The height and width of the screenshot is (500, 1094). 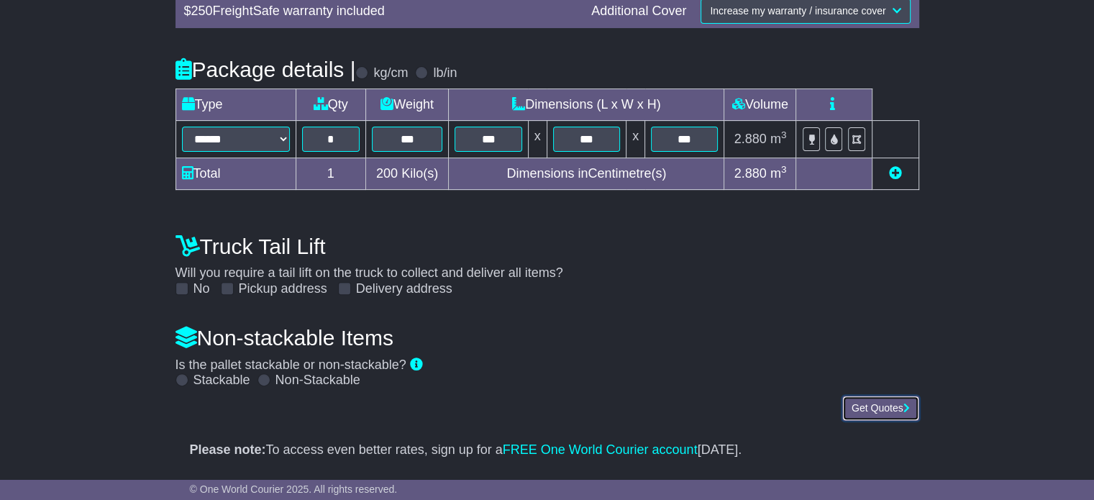 I want to click on td: Weight, so click(x=407, y=105).